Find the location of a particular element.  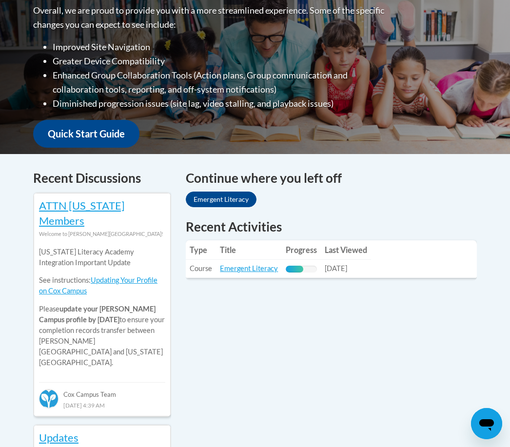

th: Last Viewed is located at coordinates (345, 250).